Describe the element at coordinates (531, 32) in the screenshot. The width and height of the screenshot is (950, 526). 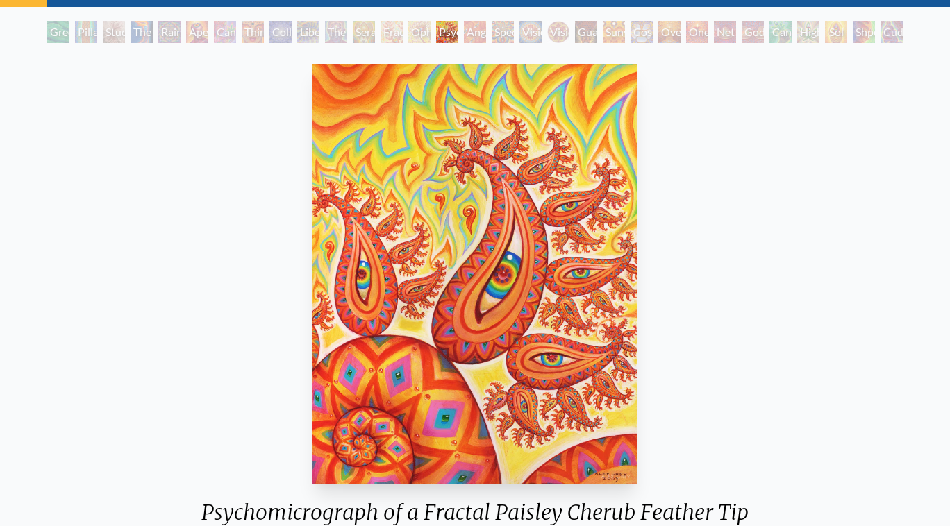
I see `div: Vision Crystal` at that location.